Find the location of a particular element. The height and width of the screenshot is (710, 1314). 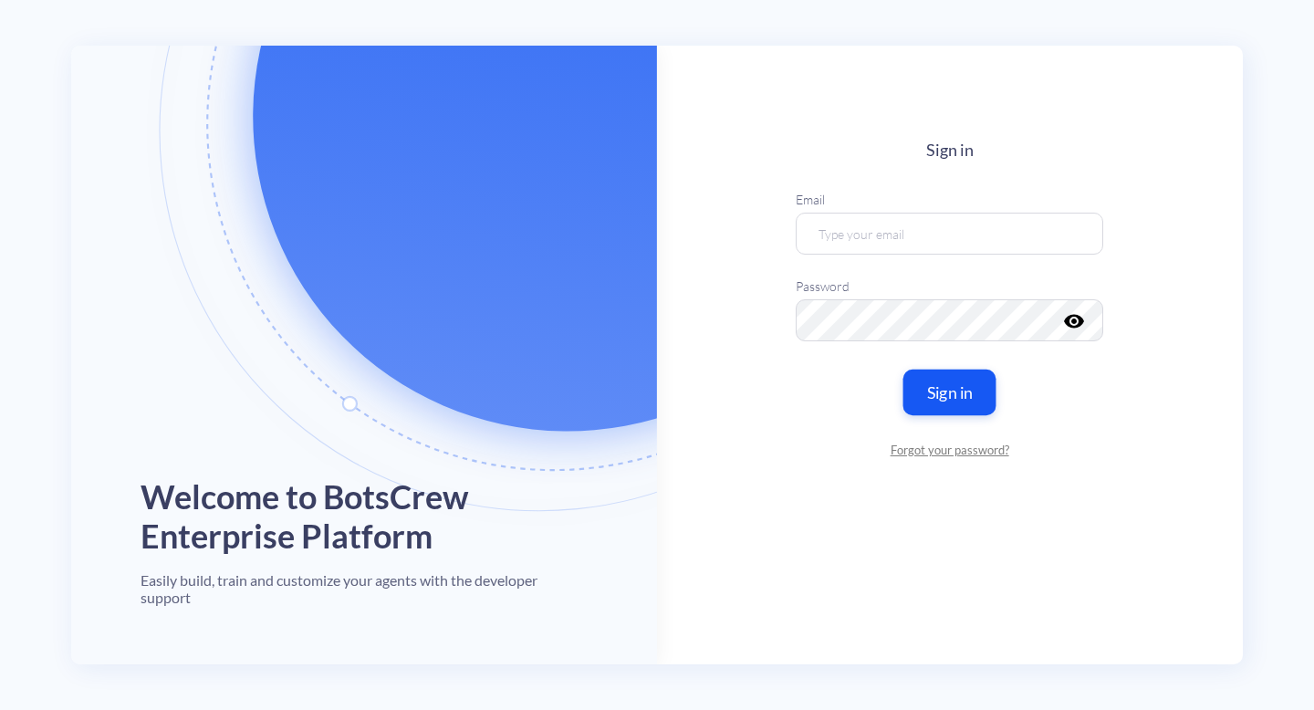

button: Sign in is located at coordinates (950, 392).